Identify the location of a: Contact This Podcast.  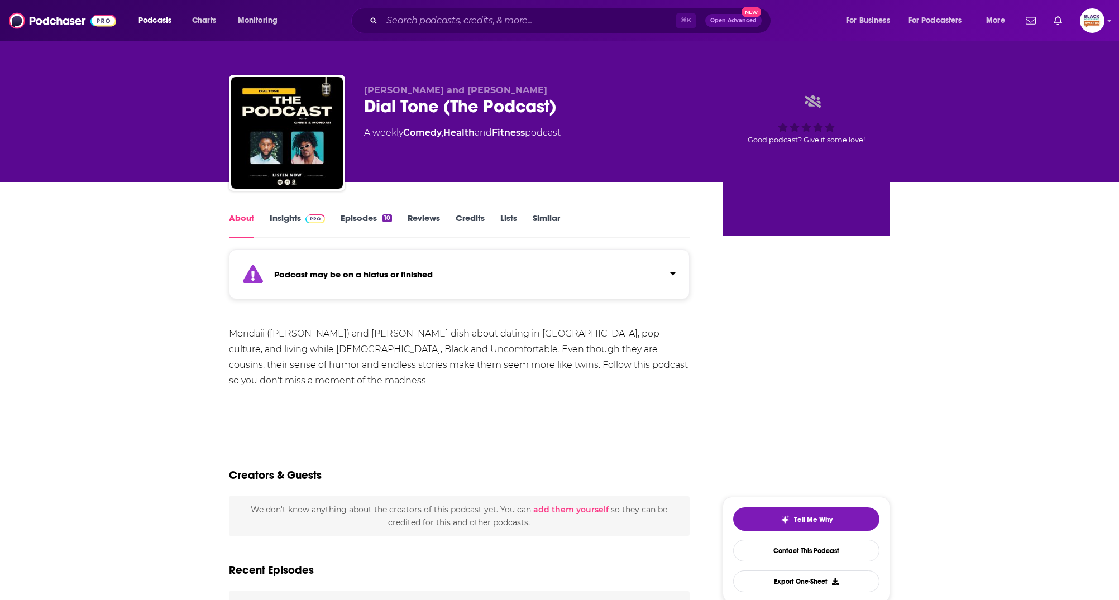
(806, 550).